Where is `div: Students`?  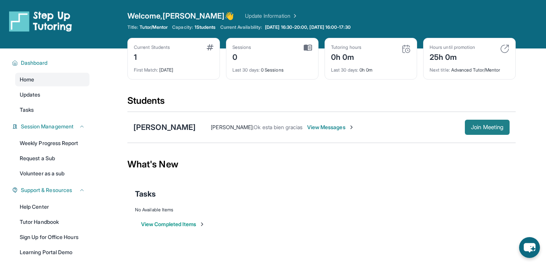
div: Students is located at coordinates (321, 103).